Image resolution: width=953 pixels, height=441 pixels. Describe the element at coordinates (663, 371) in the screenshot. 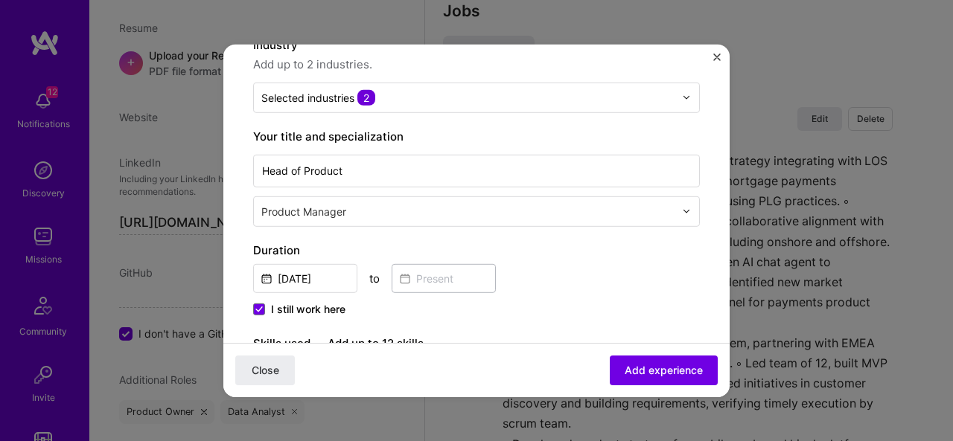

I see `span: Add experience` at that location.